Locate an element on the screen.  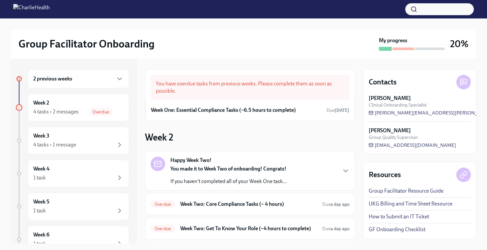
strong: My progress is located at coordinates (393, 41).